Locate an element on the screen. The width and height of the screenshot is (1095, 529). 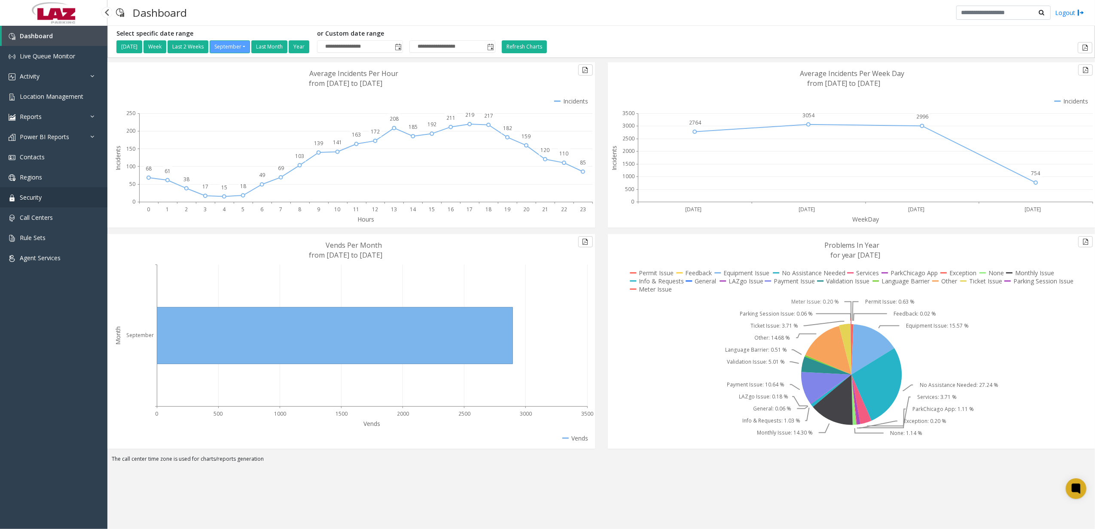
text: September is located at coordinates (140, 335).